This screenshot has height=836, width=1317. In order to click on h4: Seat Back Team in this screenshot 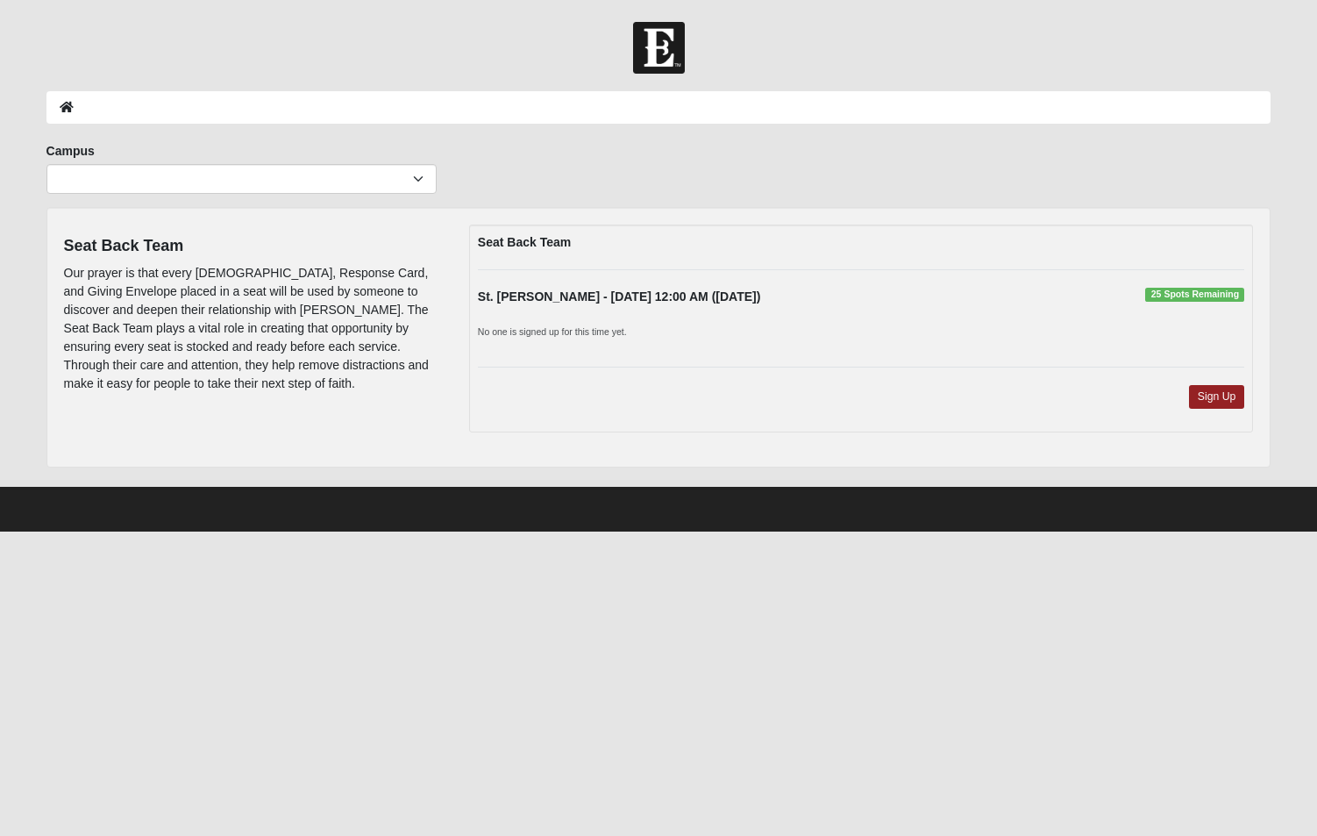, I will do `click(253, 246)`.